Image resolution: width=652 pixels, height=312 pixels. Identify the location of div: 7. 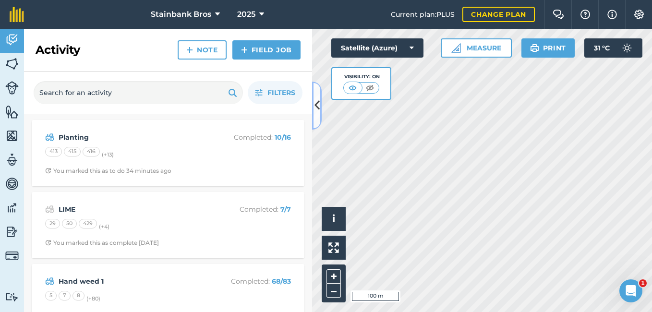
(64, 296).